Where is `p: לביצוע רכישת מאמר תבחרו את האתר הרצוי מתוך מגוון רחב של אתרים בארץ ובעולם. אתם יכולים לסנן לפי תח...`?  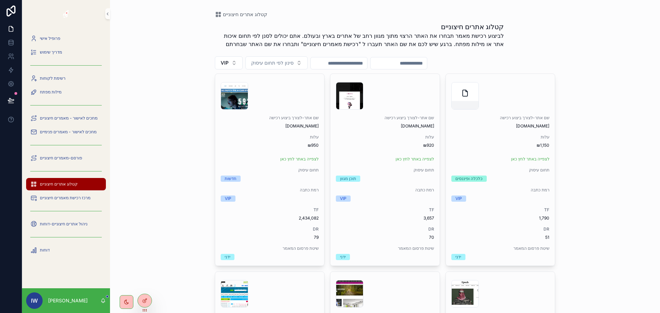 p: לביצוע רכישת מאמר תבחרו את האתר הרצוי מתוך מגוון רחב של אתרים בארץ ובעולם. אתם יכולים לסנן לפי תח... is located at coordinates (359, 40).